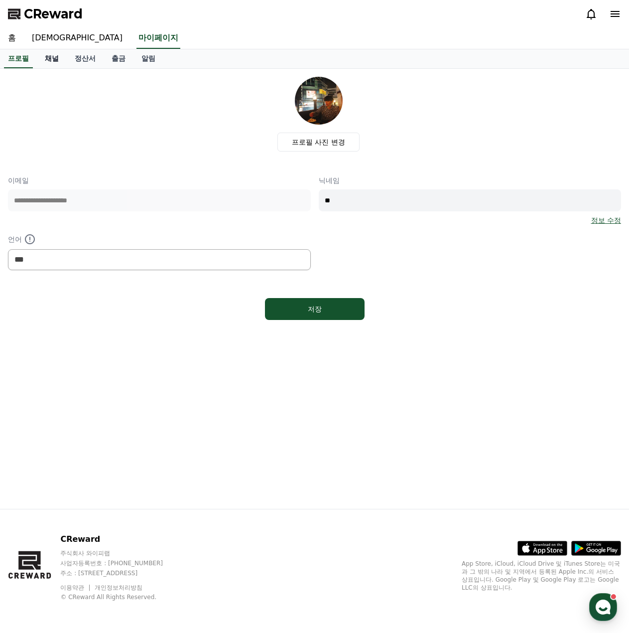  I want to click on a: 출금, so click(119, 59).